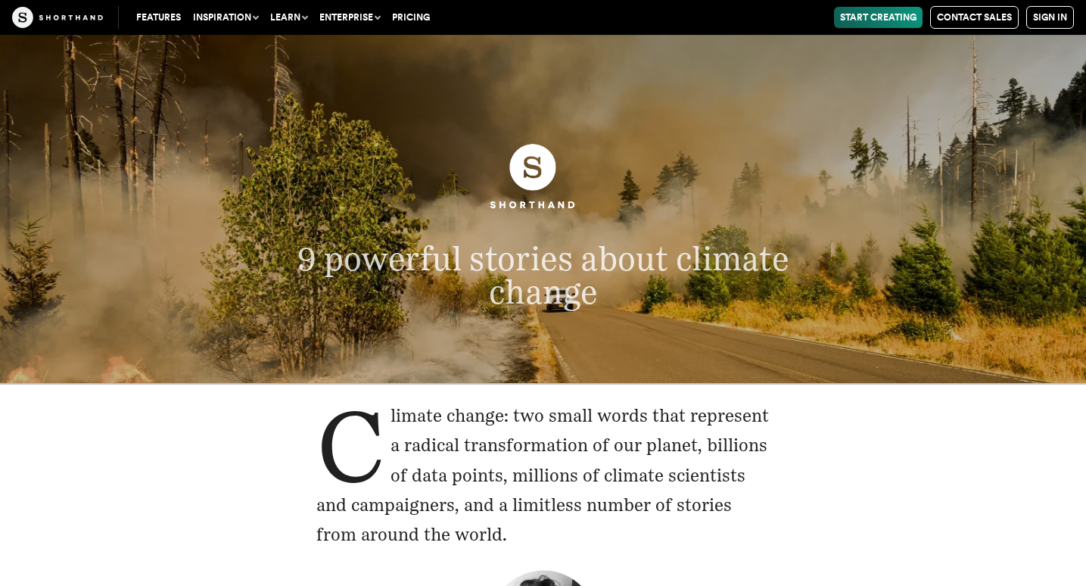 Image resolution: width=1086 pixels, height=586 pixels. What do you see at coordinates (226, 17) in the screenshot?
I see `button: Inspiration` at bounding box center [226, 17].